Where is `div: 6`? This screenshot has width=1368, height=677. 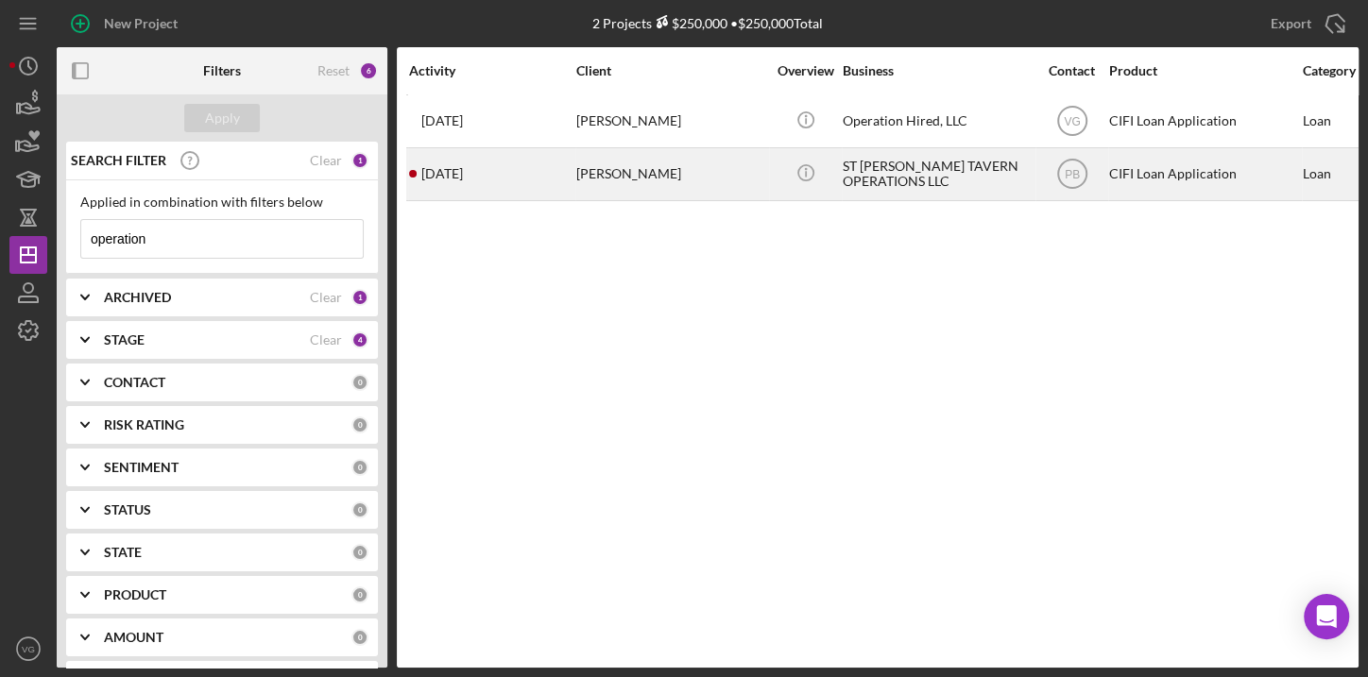
div: 6 is located at coordinates (368, 71).